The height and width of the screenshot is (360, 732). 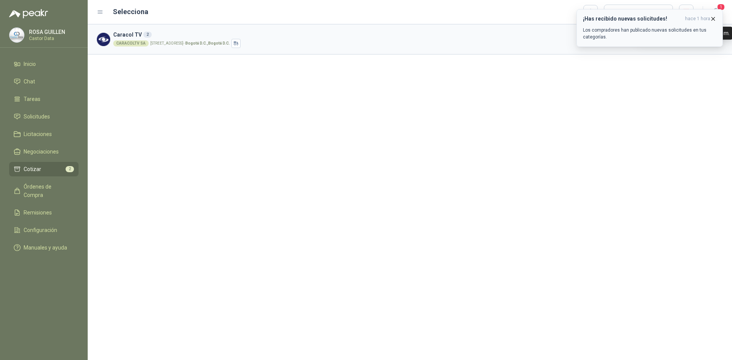 What do you see at coordinates (53, 39) in the screenshot?
I see `p: Castor Data` at bounding box center [53, 39].